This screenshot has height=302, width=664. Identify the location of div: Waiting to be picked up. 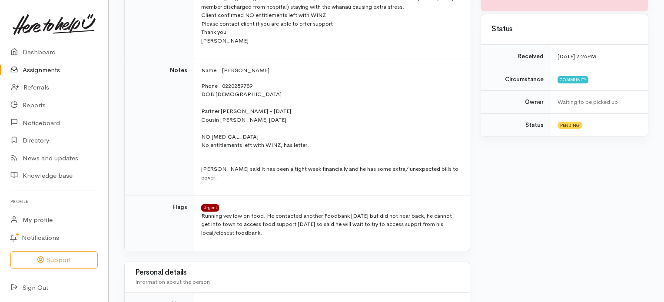
(597, 102).